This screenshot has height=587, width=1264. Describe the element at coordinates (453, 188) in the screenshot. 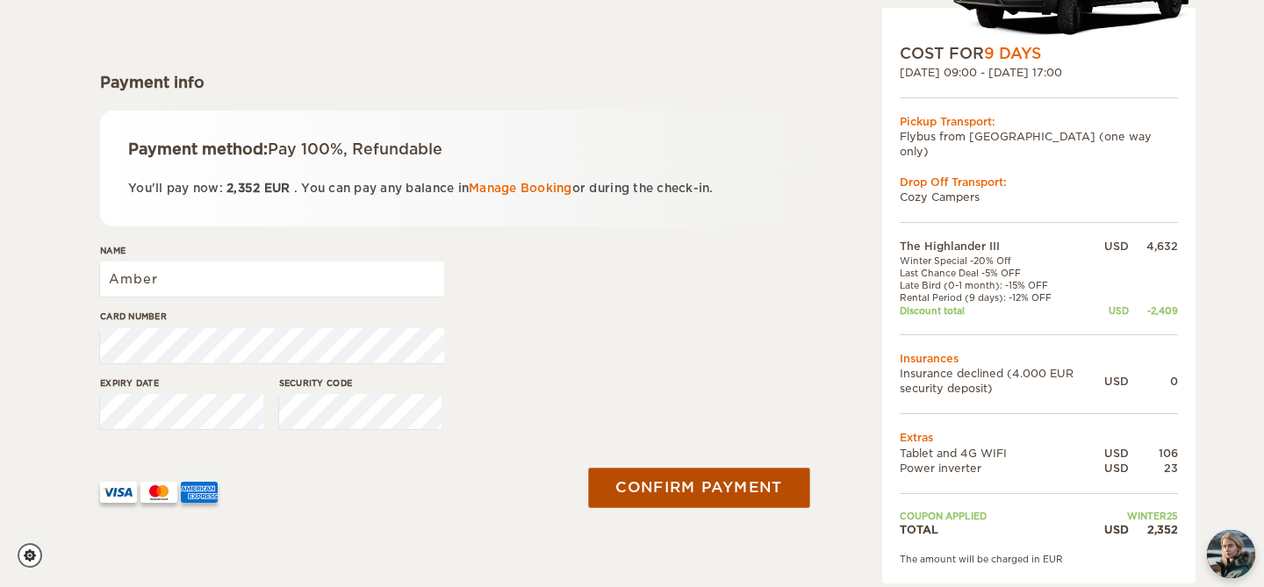

I see `p: You'll pay now: . You can pay any balance in or during the check-in.` at that location.